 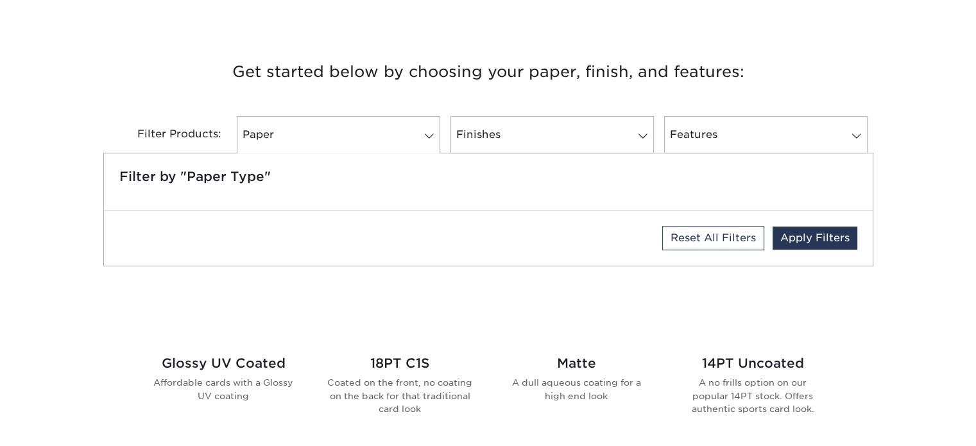 What do you see at coordinates (400, 318) in the screenshot?
I see `a: 18PT C1S Trading Cards 18PT C1S Coated on the front, no coating on the back for that traditional ...` at bounding box center [400, 318].